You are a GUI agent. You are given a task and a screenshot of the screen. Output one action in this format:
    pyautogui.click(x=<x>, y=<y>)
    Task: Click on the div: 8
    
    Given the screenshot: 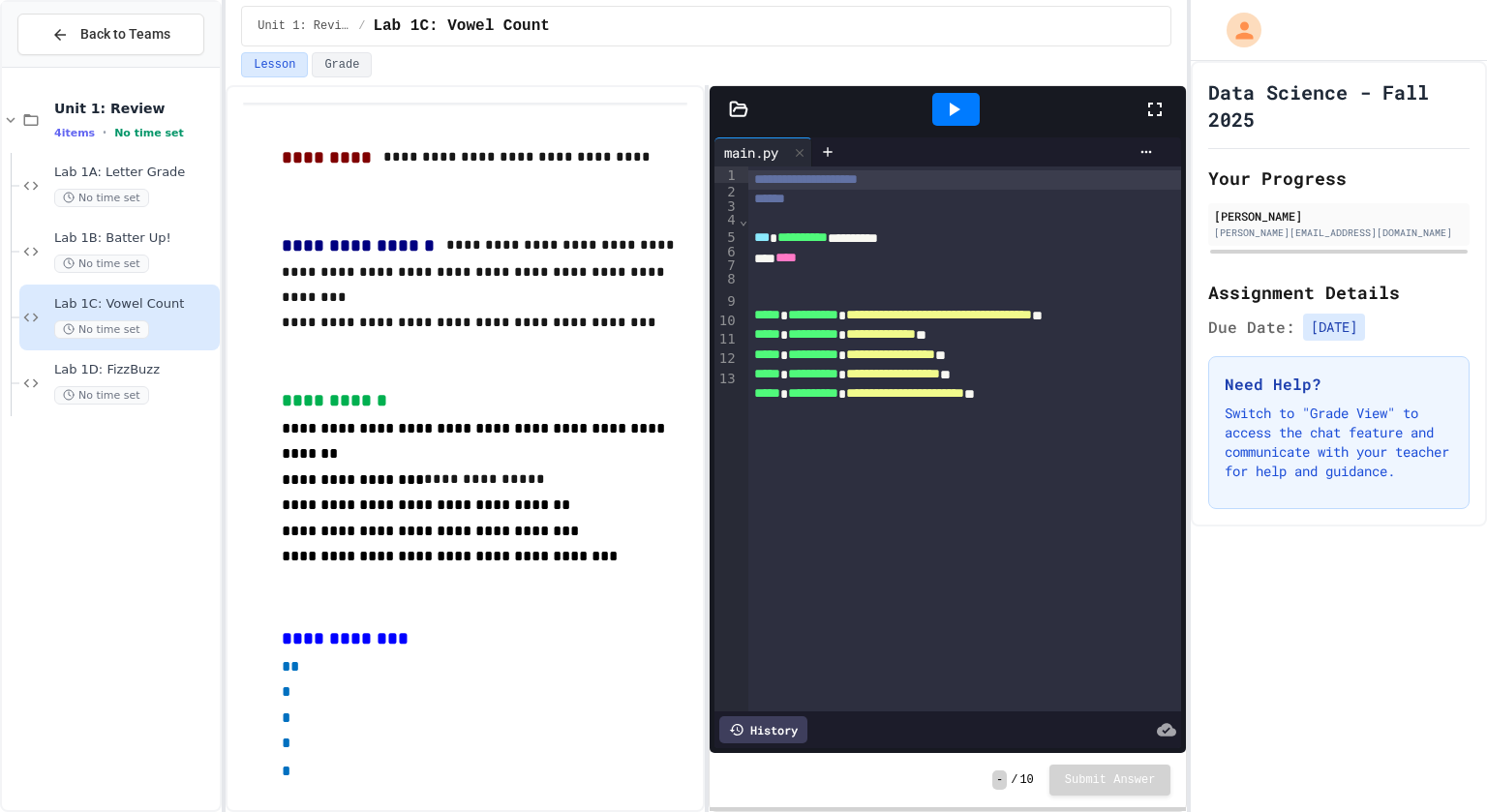 What is the action you would take?
    pyautogui.click(x=726, y=281)
    